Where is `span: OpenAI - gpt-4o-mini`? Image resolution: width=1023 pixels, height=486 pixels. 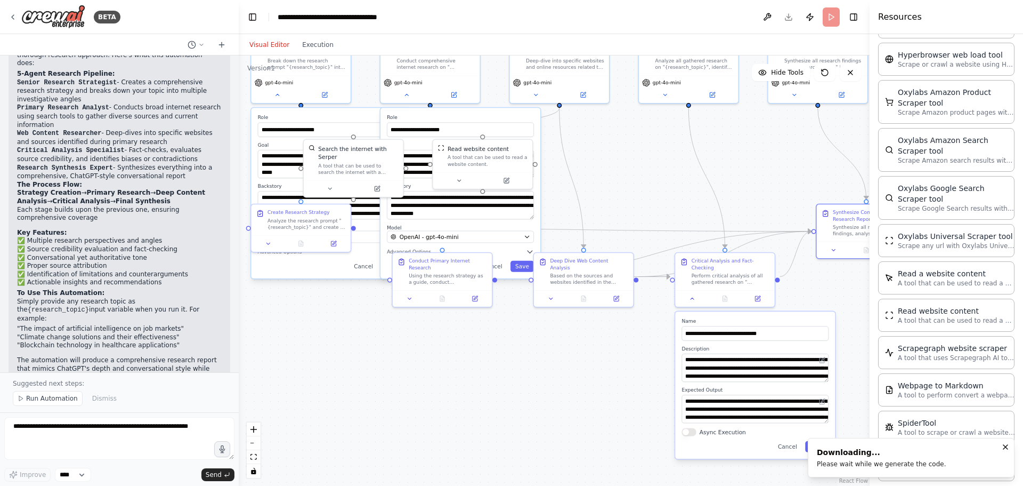
span: OpenAI - gpt-4o-mini is located at coordinates (429, 236).